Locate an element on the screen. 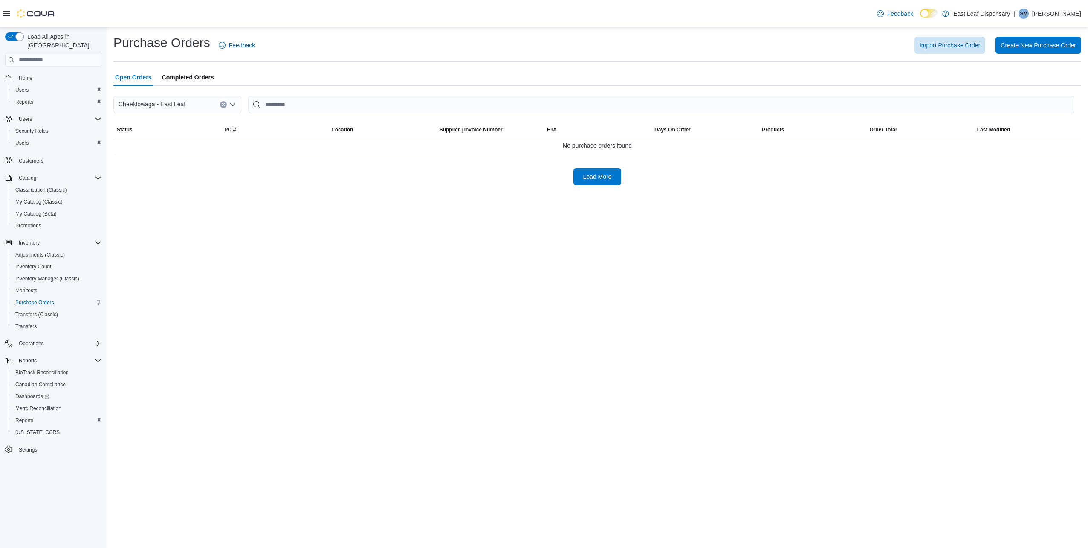 The width and height of the screenshot is (1088, 548). span: Completed Orders is located at coordinates (188, 77).